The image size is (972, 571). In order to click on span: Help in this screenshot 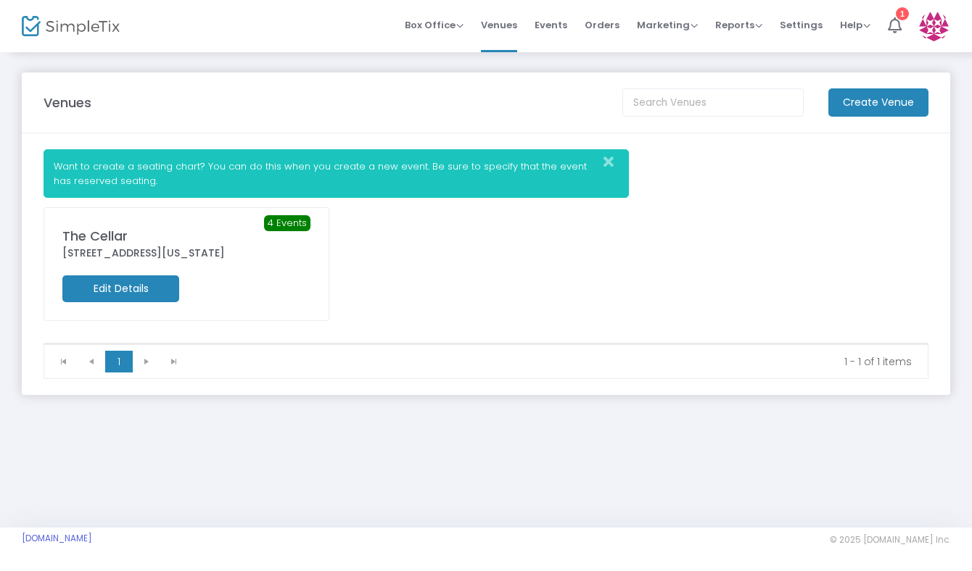, I will do `click(855, 25)`.